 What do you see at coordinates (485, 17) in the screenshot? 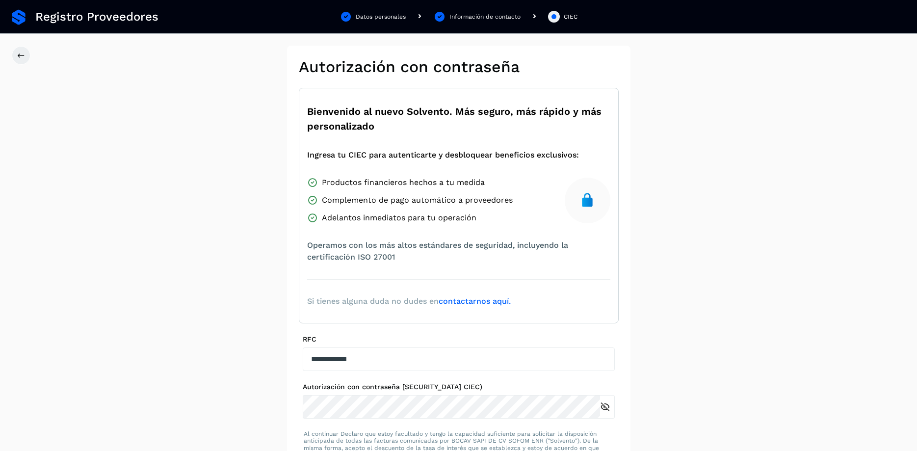
I see `div: Información de contacto` at bounding box center [485, 17].